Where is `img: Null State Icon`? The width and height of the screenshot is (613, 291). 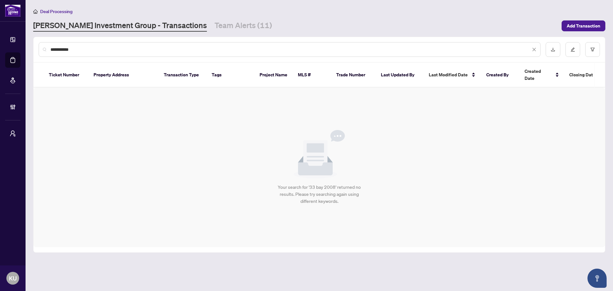
img: Null State Icon is located at coordinates (320, 154).